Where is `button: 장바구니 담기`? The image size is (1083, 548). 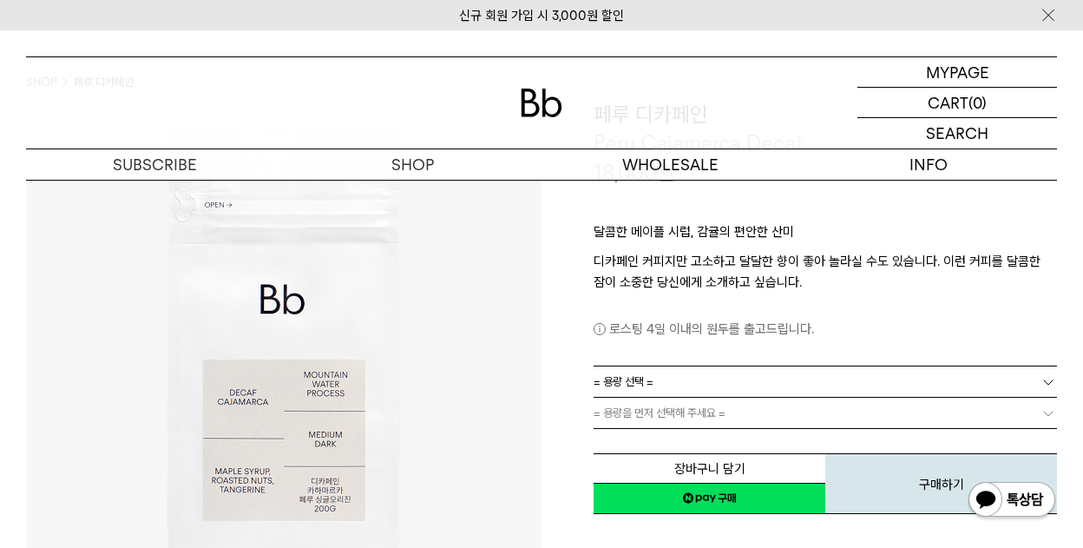 button: 장바구니 담기 is located at coordinates (709, 468).